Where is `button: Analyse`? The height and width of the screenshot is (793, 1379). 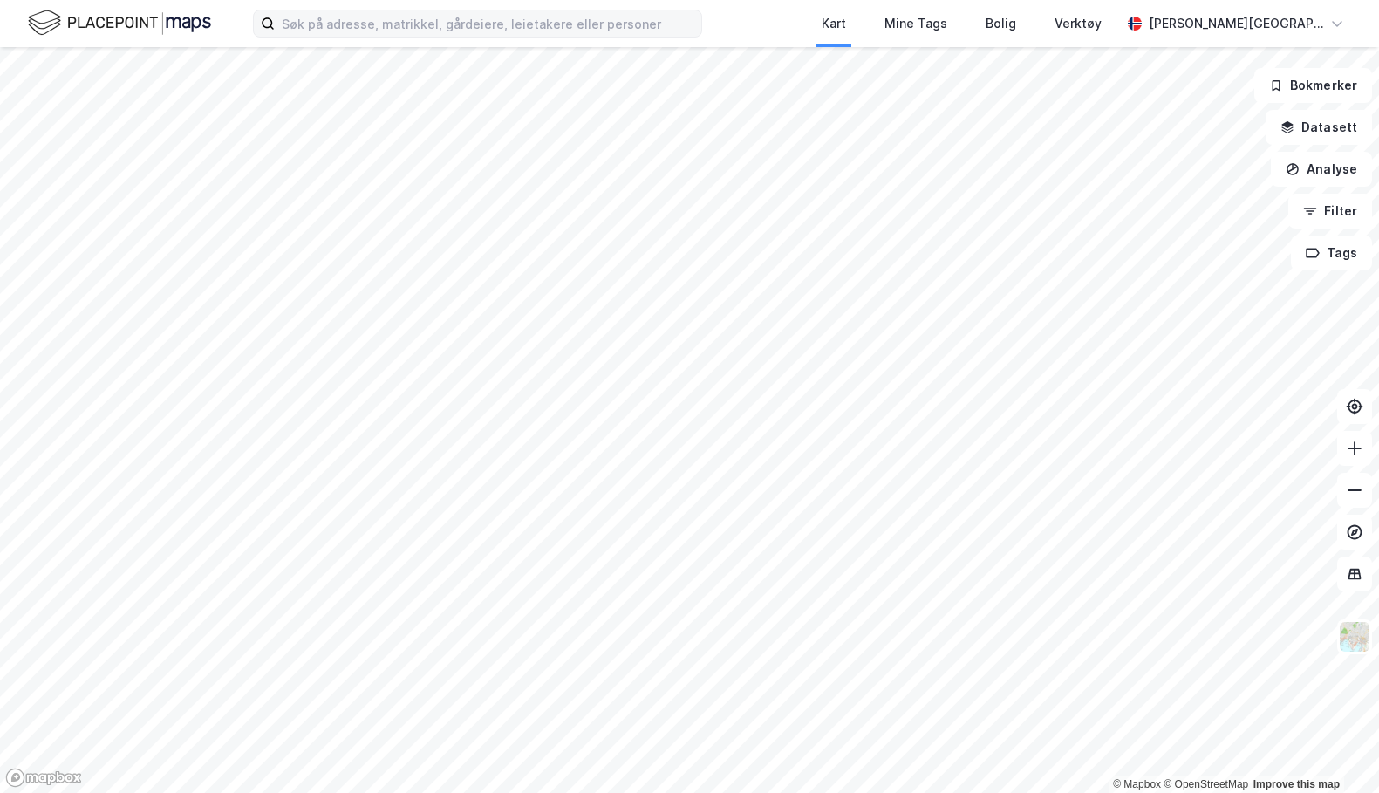 button: Analyse is located at coordinates (1321, 169).